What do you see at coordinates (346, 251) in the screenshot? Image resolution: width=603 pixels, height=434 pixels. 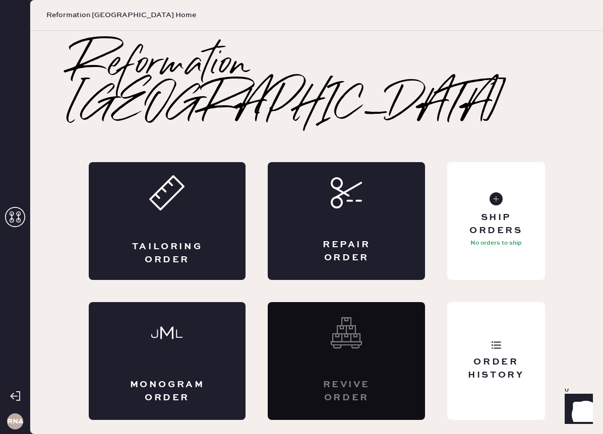 I see `div: Repair Order` at bounding box center [346, 251].